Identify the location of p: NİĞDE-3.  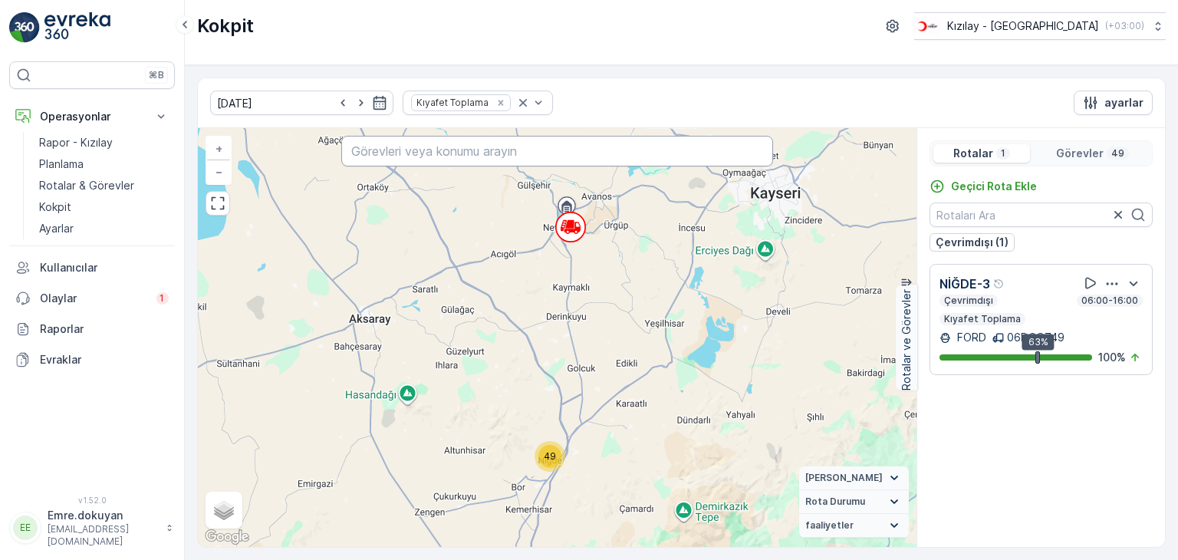
(965, 284).